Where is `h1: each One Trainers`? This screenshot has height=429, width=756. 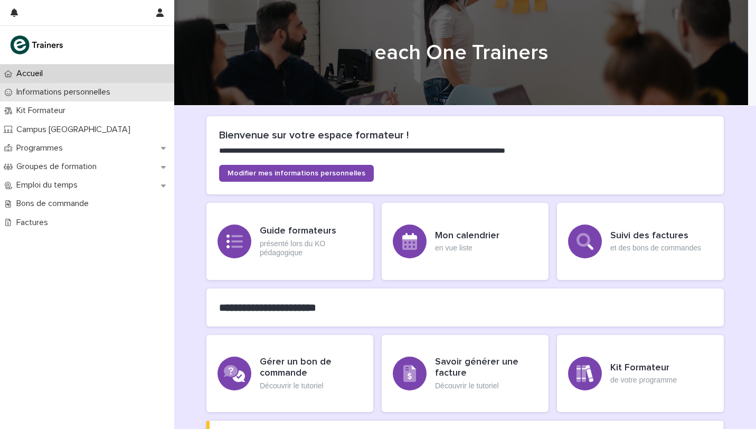
h1: each One Trainers is located at coordinates (461, 53).